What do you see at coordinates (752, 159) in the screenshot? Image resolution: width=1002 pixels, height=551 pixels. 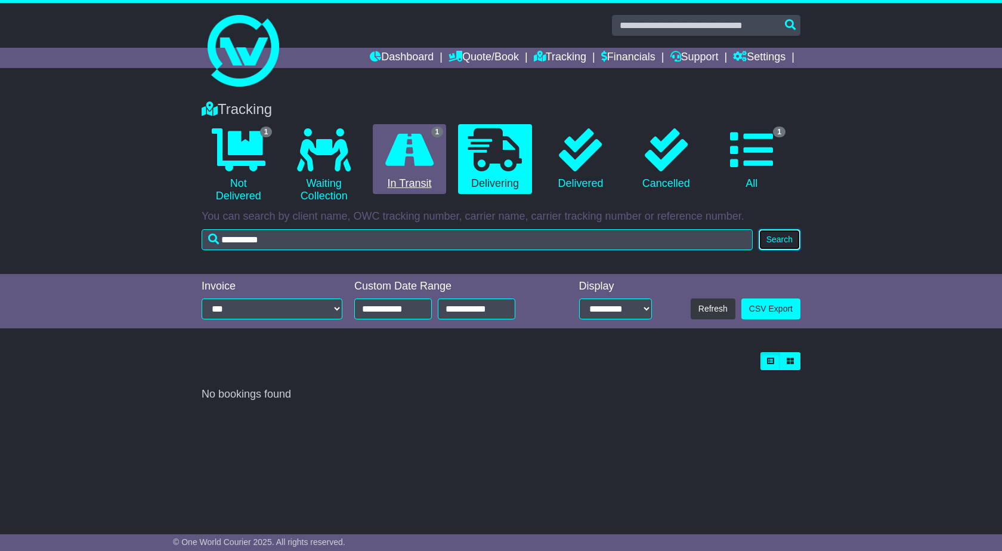 I see `a: 1 All` at bounding box center [752, 159].